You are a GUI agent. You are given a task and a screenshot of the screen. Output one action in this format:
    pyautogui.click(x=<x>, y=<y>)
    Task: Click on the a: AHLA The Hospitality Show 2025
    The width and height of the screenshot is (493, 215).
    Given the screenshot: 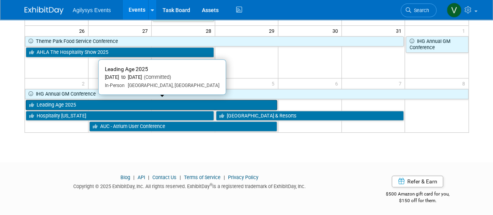 What is the action you would take?
    pyautogui.click(x=120, y=52)
    